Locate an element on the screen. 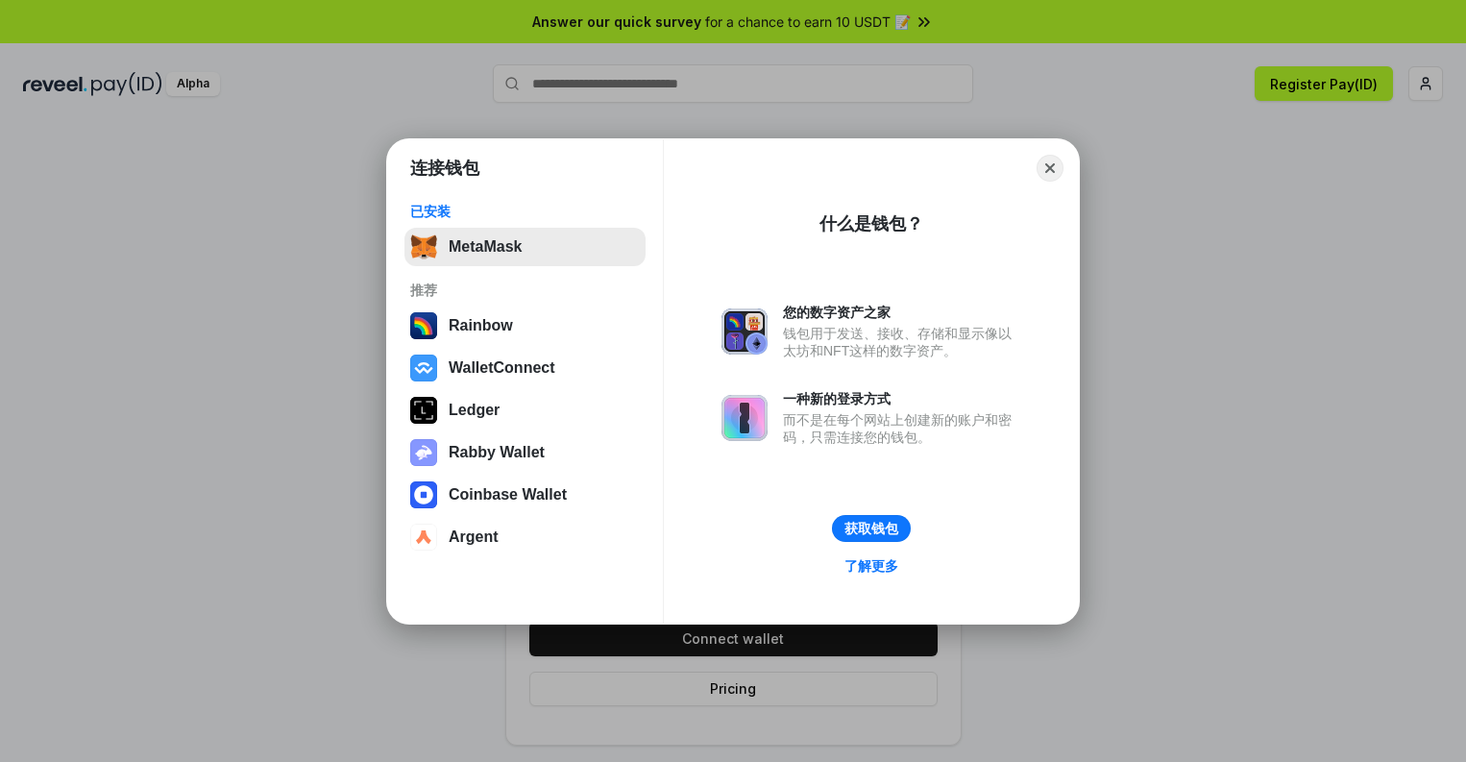 This screenshot has height=762, width=1466. div: MetaMask is located at coordinates (485, 247).